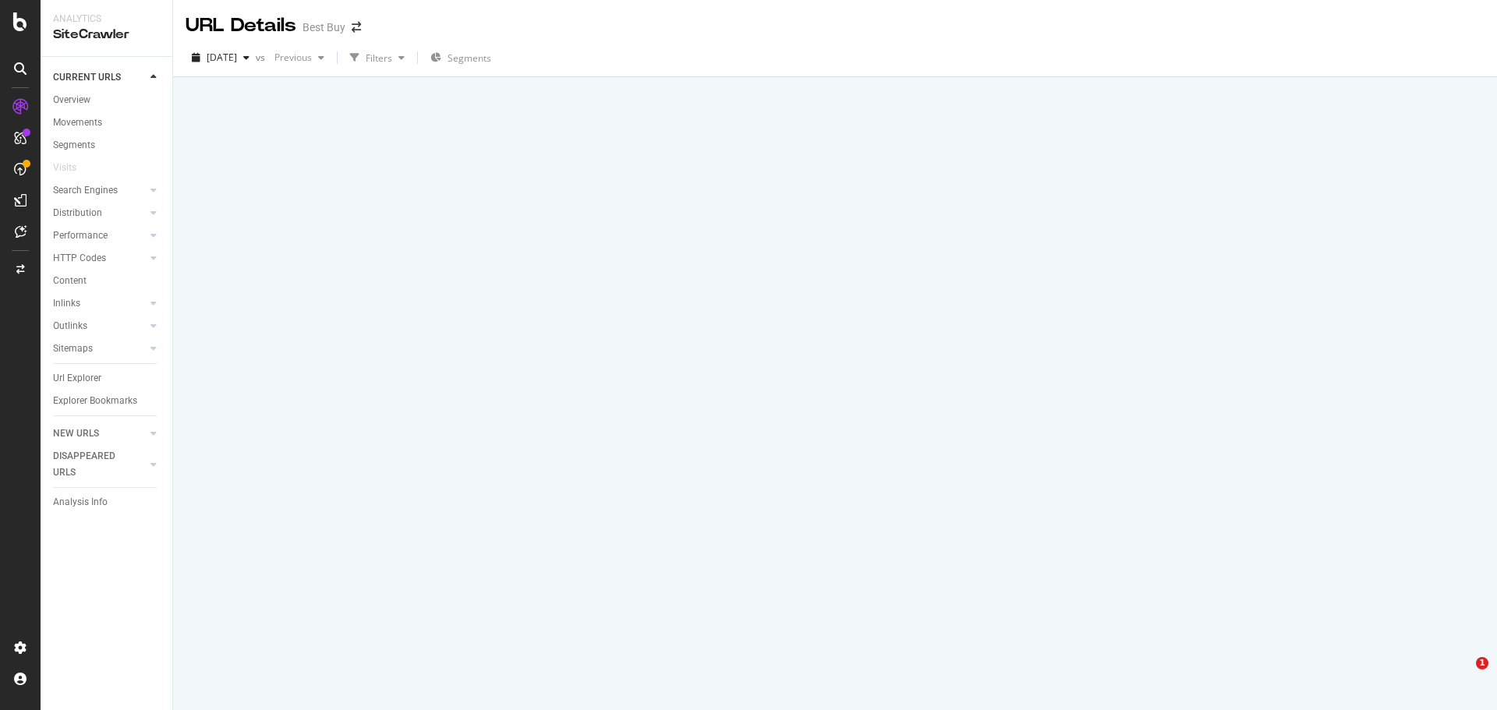 The image size is (1497, 710). What do you see at coordinates (299, 58) in the screenshot?
I see `button: Previous` at bounding box center [299, 58].